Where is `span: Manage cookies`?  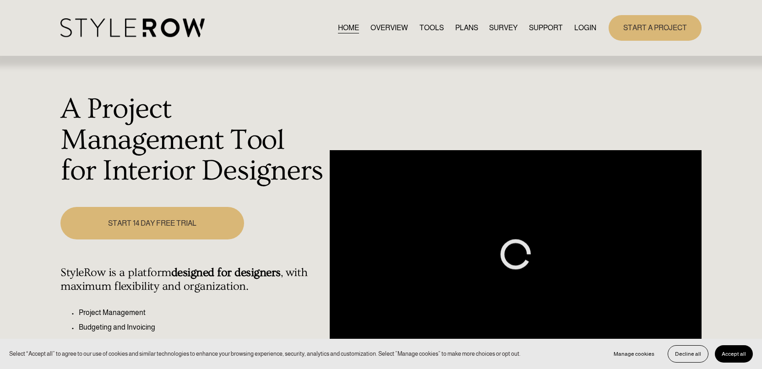 span: Manage cookies is located at coordinates (634, 354).